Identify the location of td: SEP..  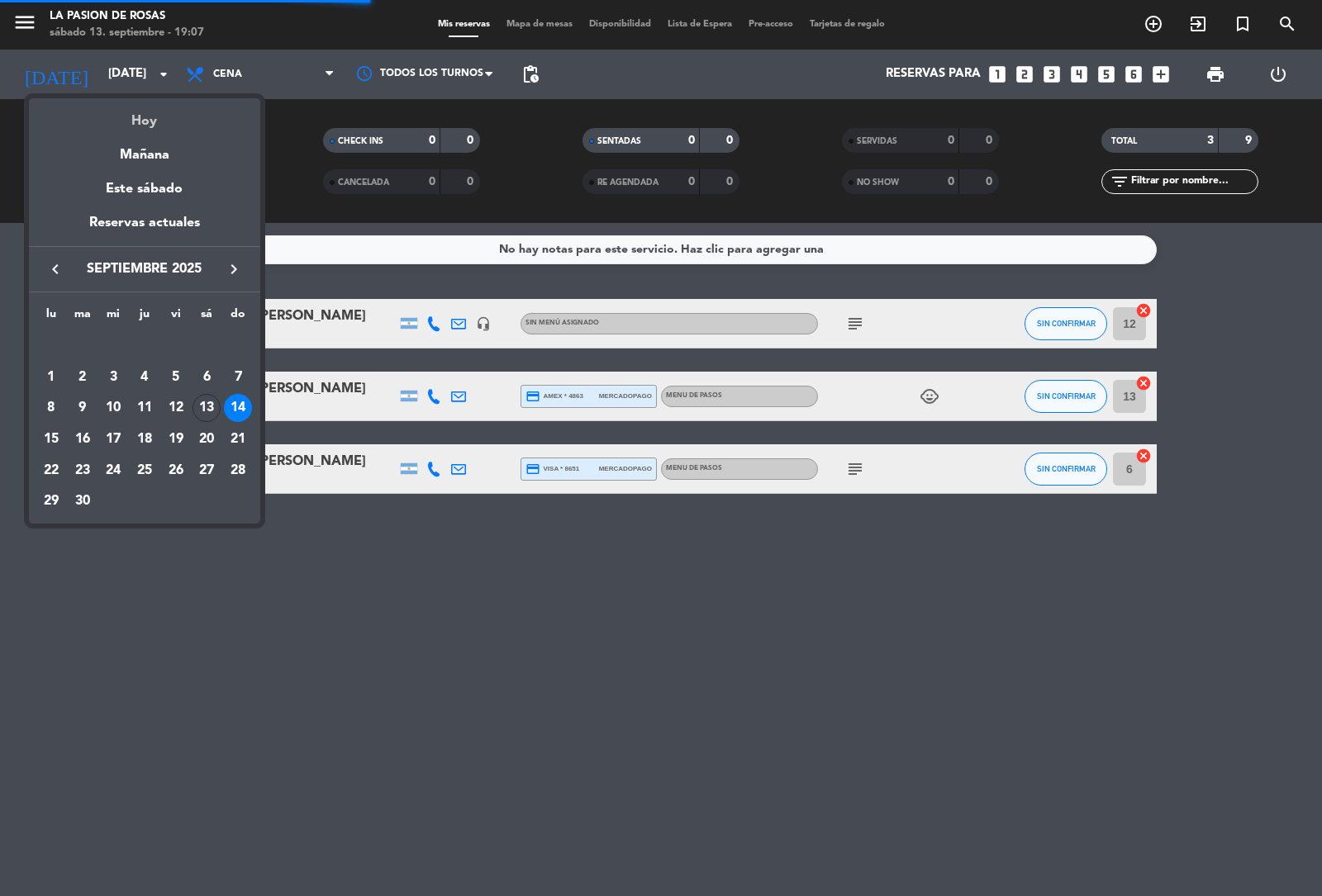
(144, 347).